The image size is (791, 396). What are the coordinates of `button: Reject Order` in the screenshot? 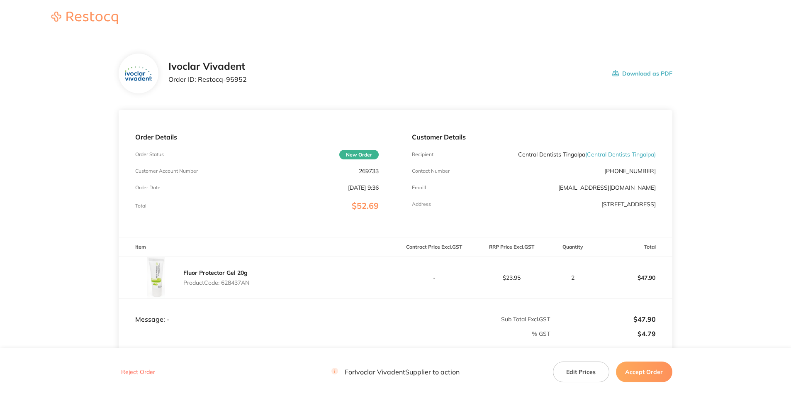 It's located at (138, 372).